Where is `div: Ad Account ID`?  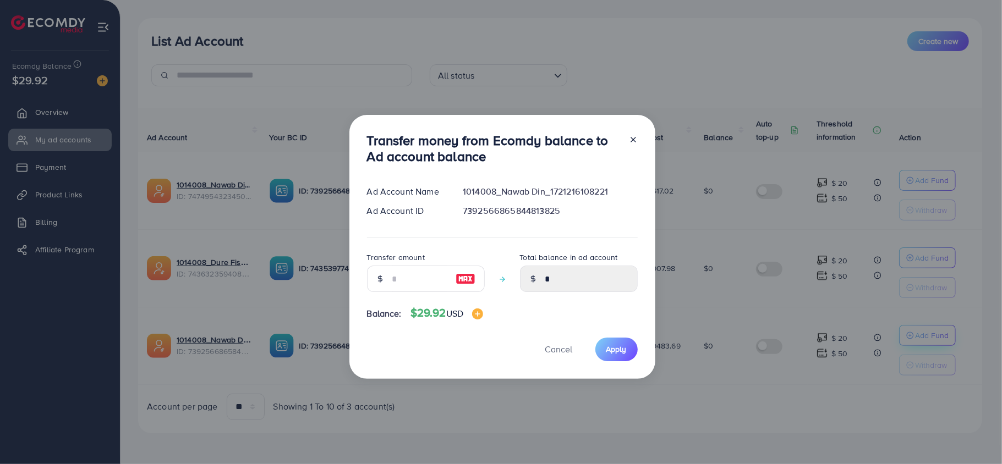
div: Ad Account ID is located at coordinates (406, 211).